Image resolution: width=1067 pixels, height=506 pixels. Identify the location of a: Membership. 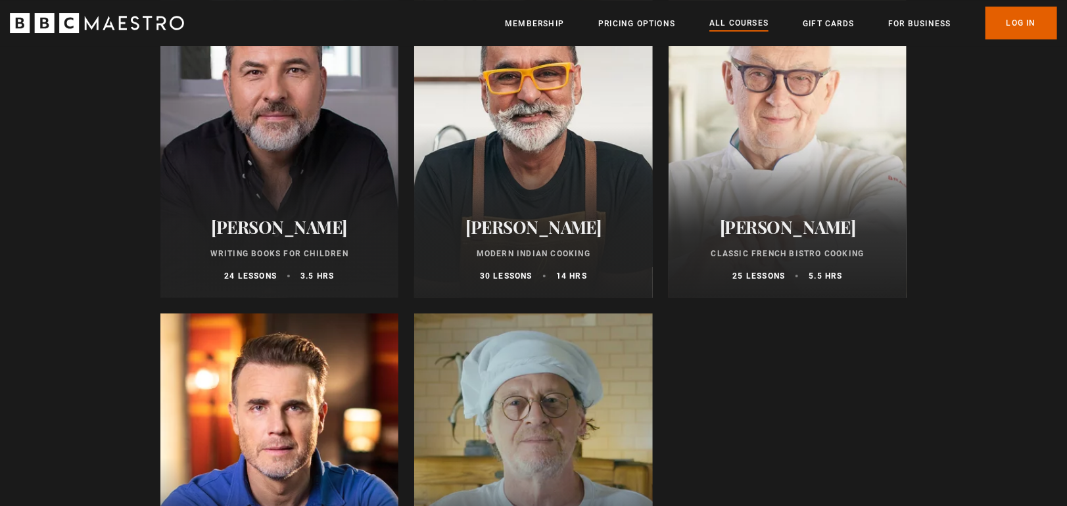
(534, 24).